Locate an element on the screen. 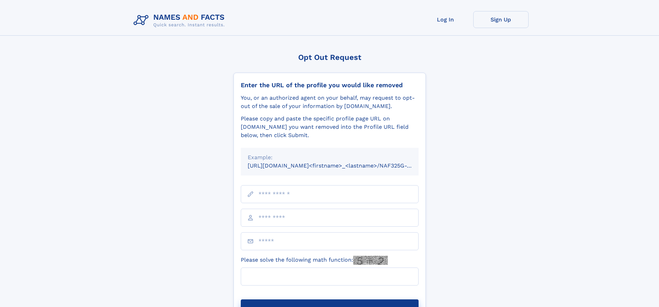 This screenshot has height=307, width=659. a: Sign Up is located at coordinates (501, 19).